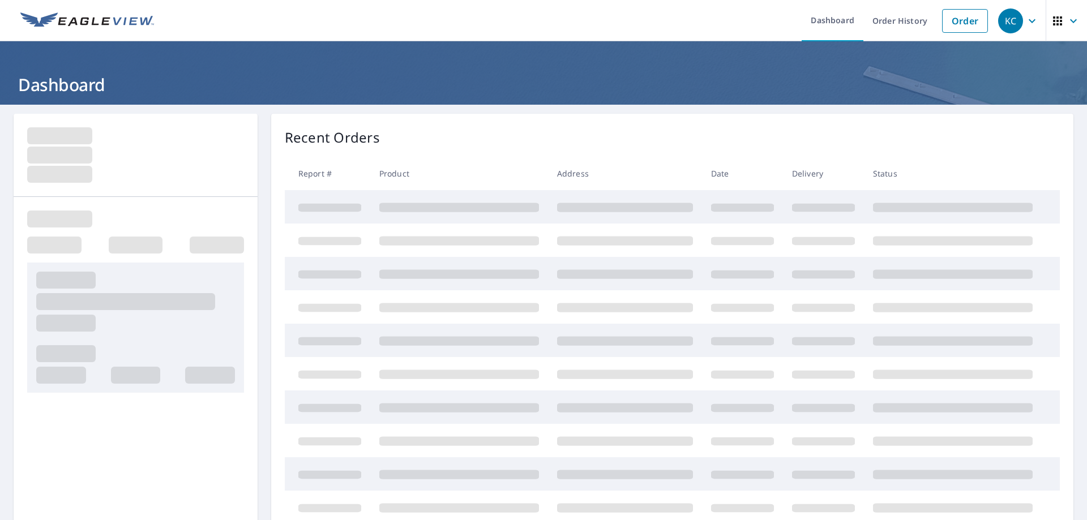 The image size is (1087, 520). What do you see at coordinates (87, 21) in the screenshot?
I see `img: EV Logo` at bounding box center [87, 21].